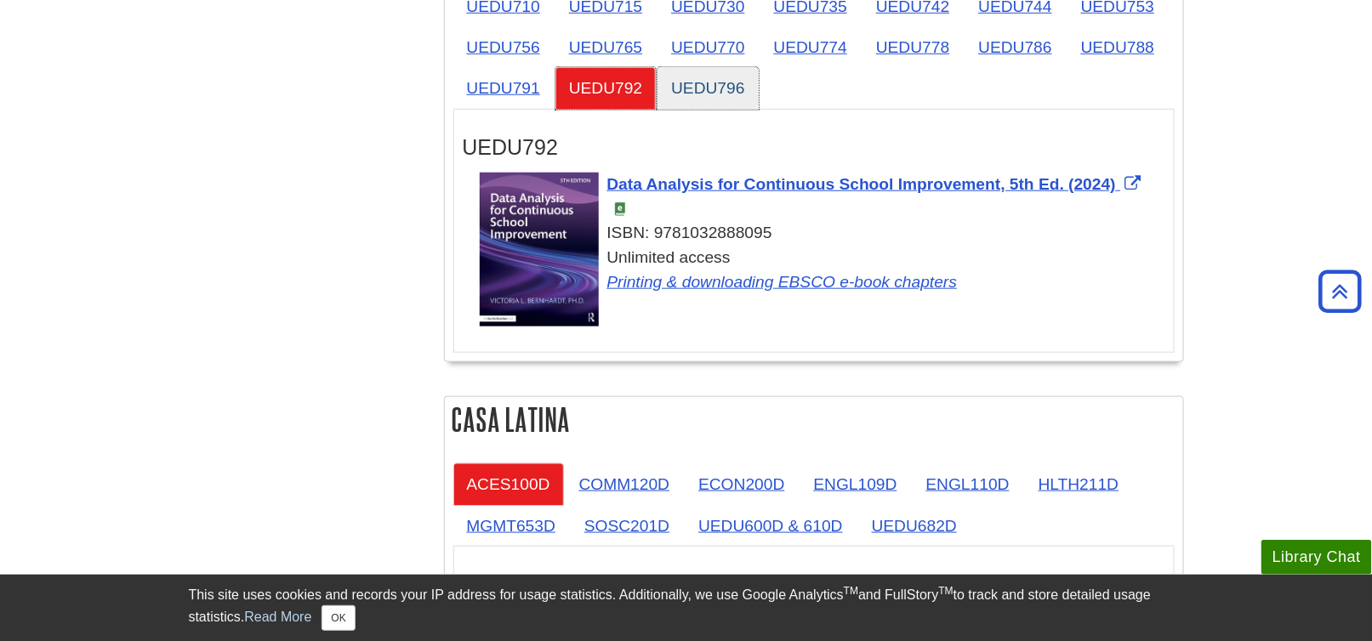  What do you see at coordinates (814, 147) in the screenshot?
I see `h3: UEDU792` at bounding box center [814, 147].